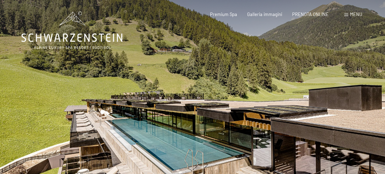 The width and height of the screenshot is (385, 174). Describe the element at coordinates (356, 14) in the screenshot. I see `span: Menu` at that location.